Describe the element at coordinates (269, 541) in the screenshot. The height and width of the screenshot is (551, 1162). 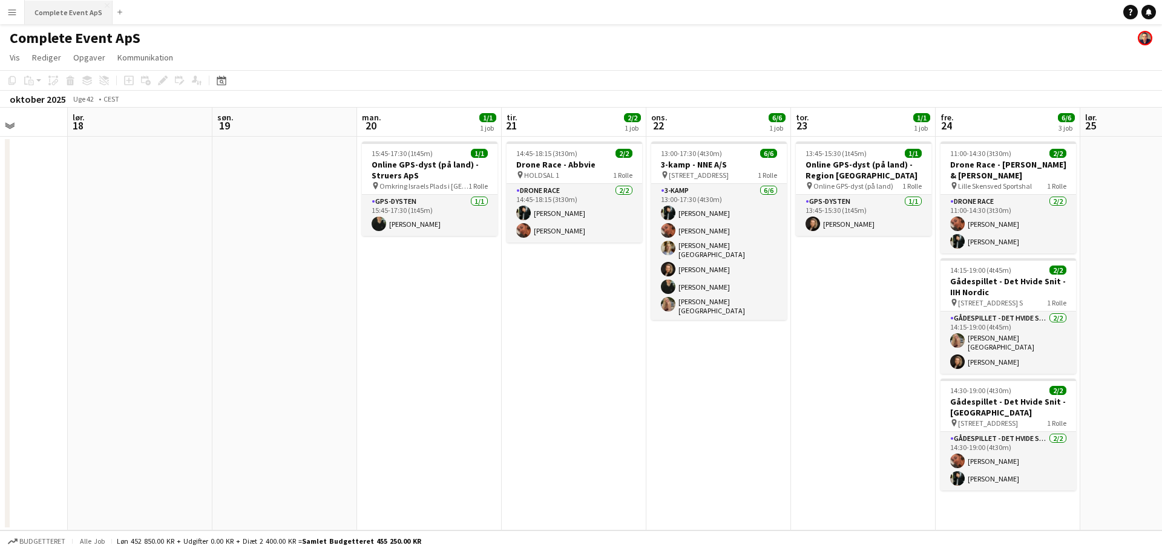
I see `div: Løn 452 850.00 KR + Udgifter 0.00 KR + Diæt 2 400.00 KR =` at that location.